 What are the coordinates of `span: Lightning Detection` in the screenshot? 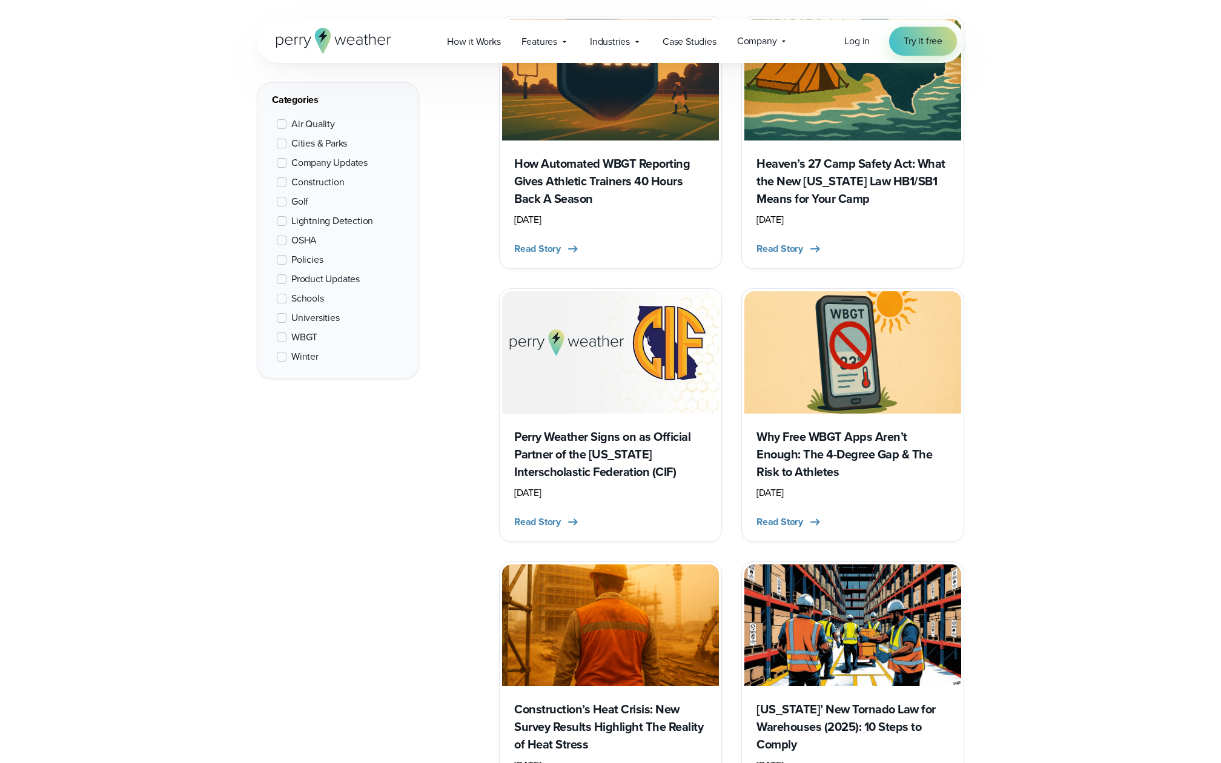 It's located at (332, 221).